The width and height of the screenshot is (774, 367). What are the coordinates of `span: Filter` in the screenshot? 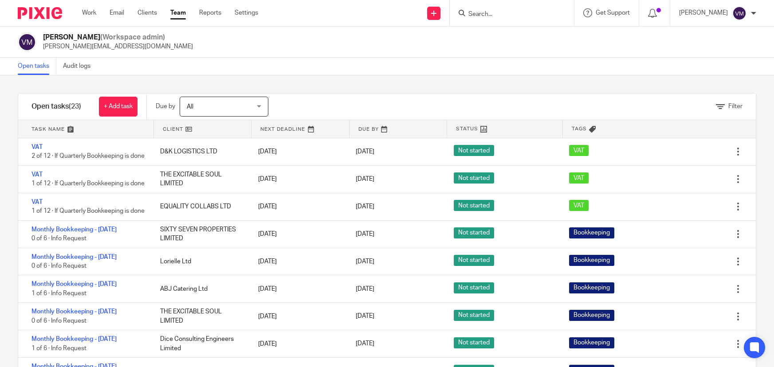 It's located at (735, 106).